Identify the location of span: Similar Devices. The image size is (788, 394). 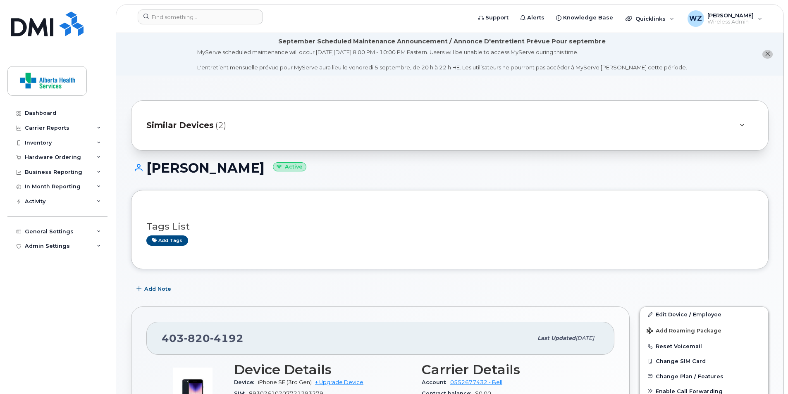
(180, 125).